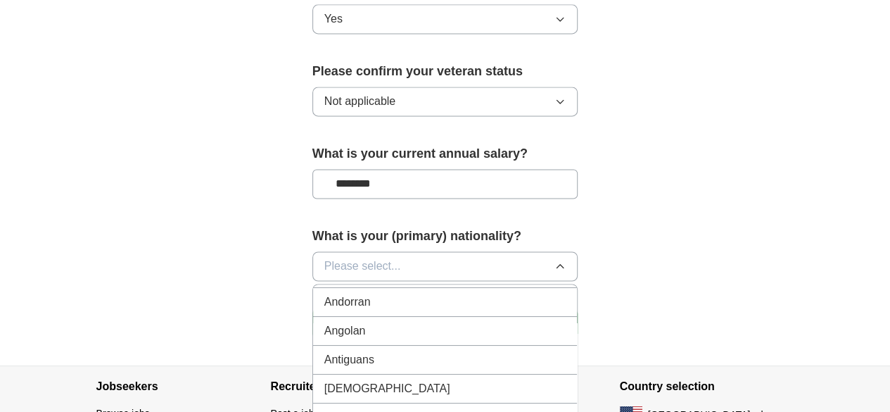 This screenshot has height=412, width=890. I want to click on span: Antiguans, so click(349, 360).